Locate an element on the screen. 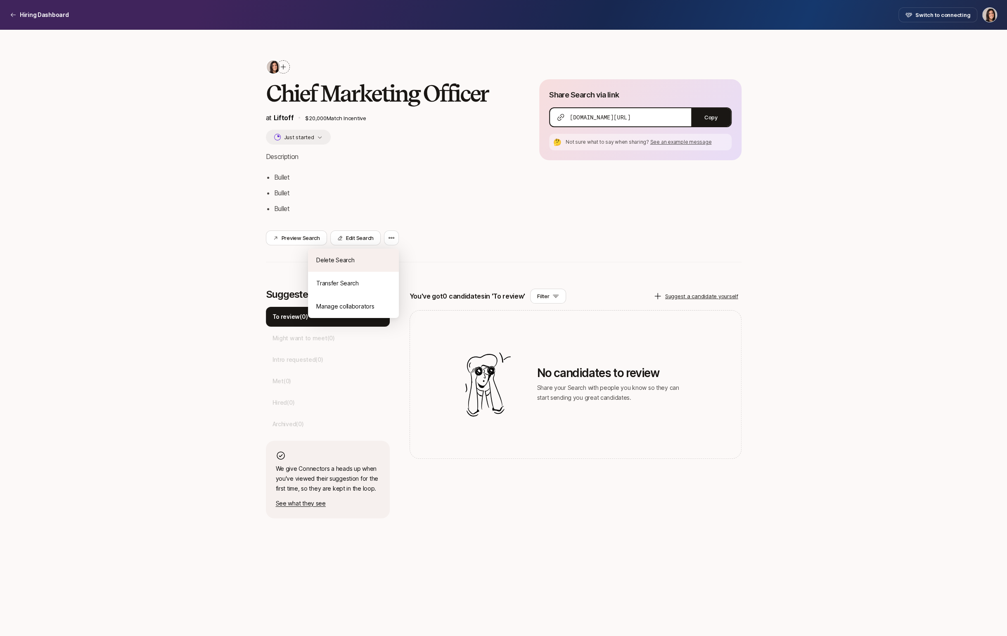 The image size is (1007, 636). button: Preview Search is located at coordinates (296, 238).